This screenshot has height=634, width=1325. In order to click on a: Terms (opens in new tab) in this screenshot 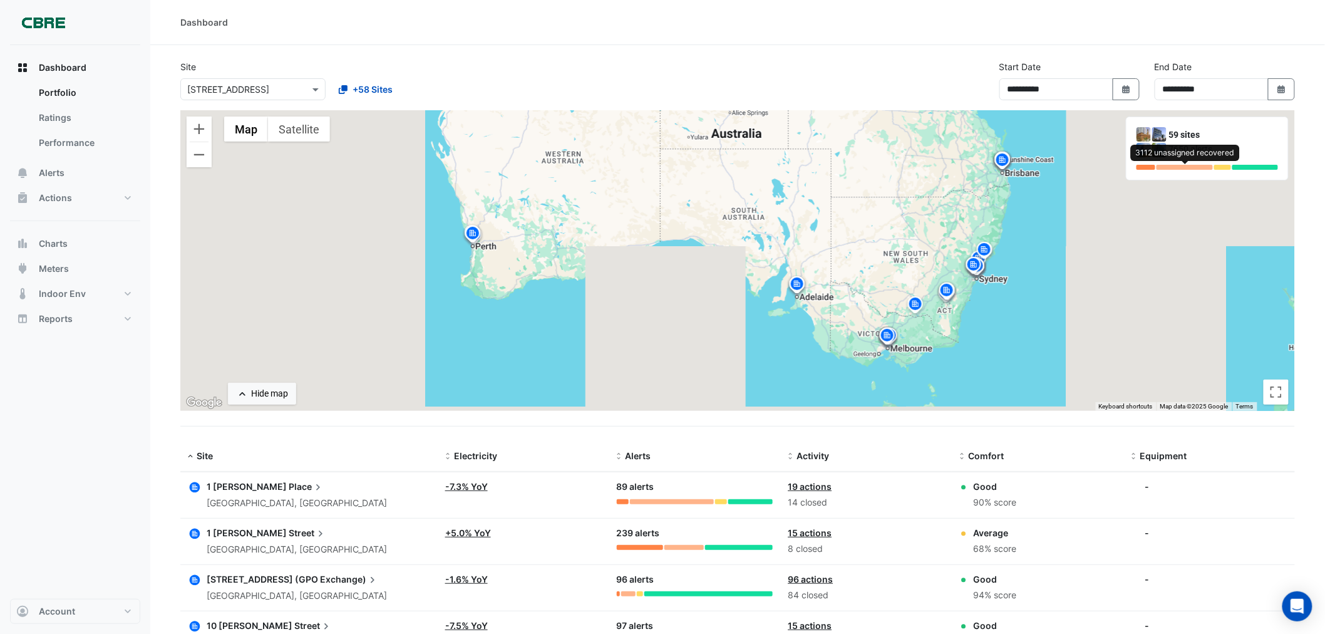, I will do `click(1245, 406)`.